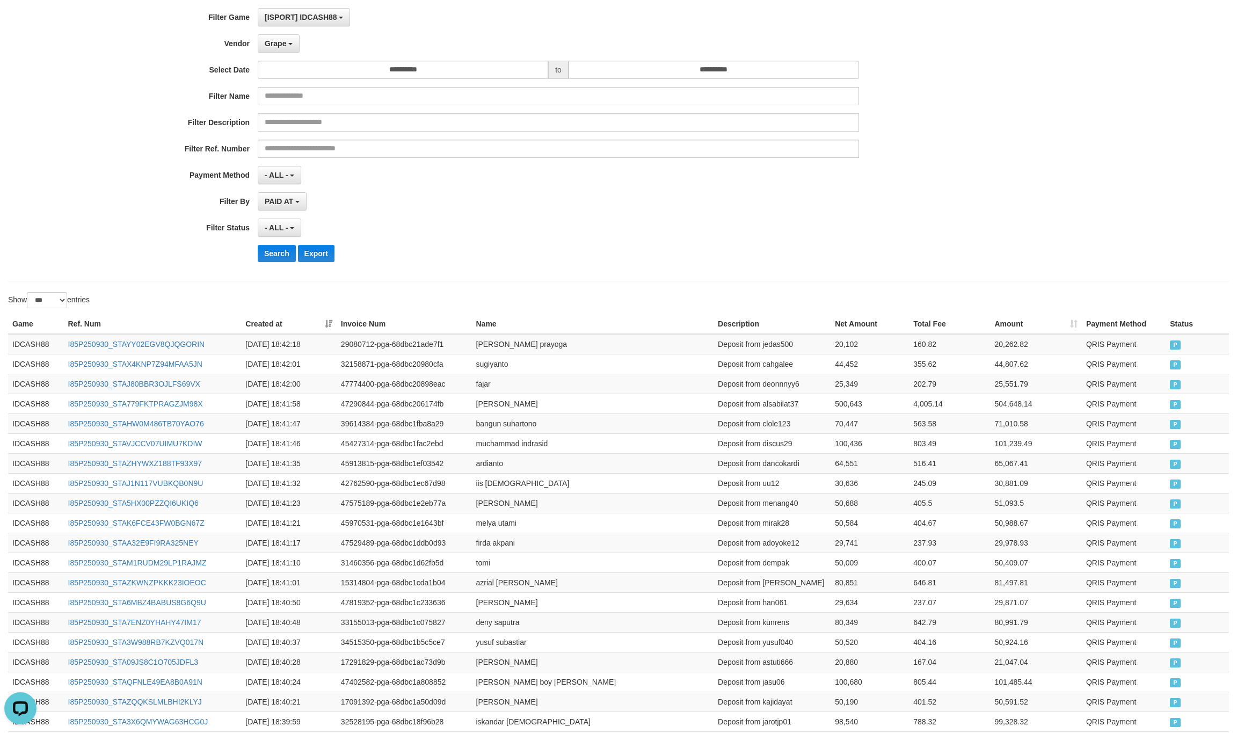  I want to click on td: 4,005.14, so click(949, 403).